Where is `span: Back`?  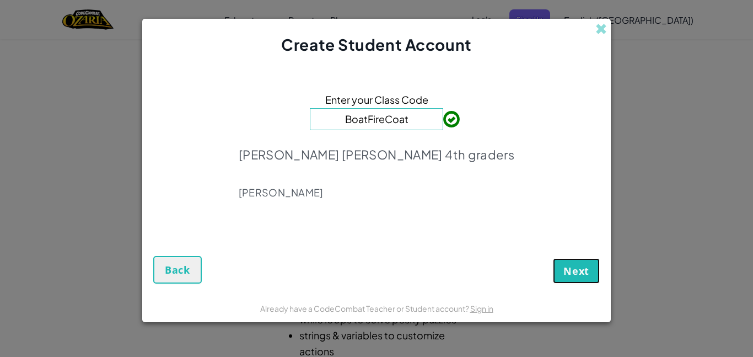 span: Back is located at coordinates (178, 270).